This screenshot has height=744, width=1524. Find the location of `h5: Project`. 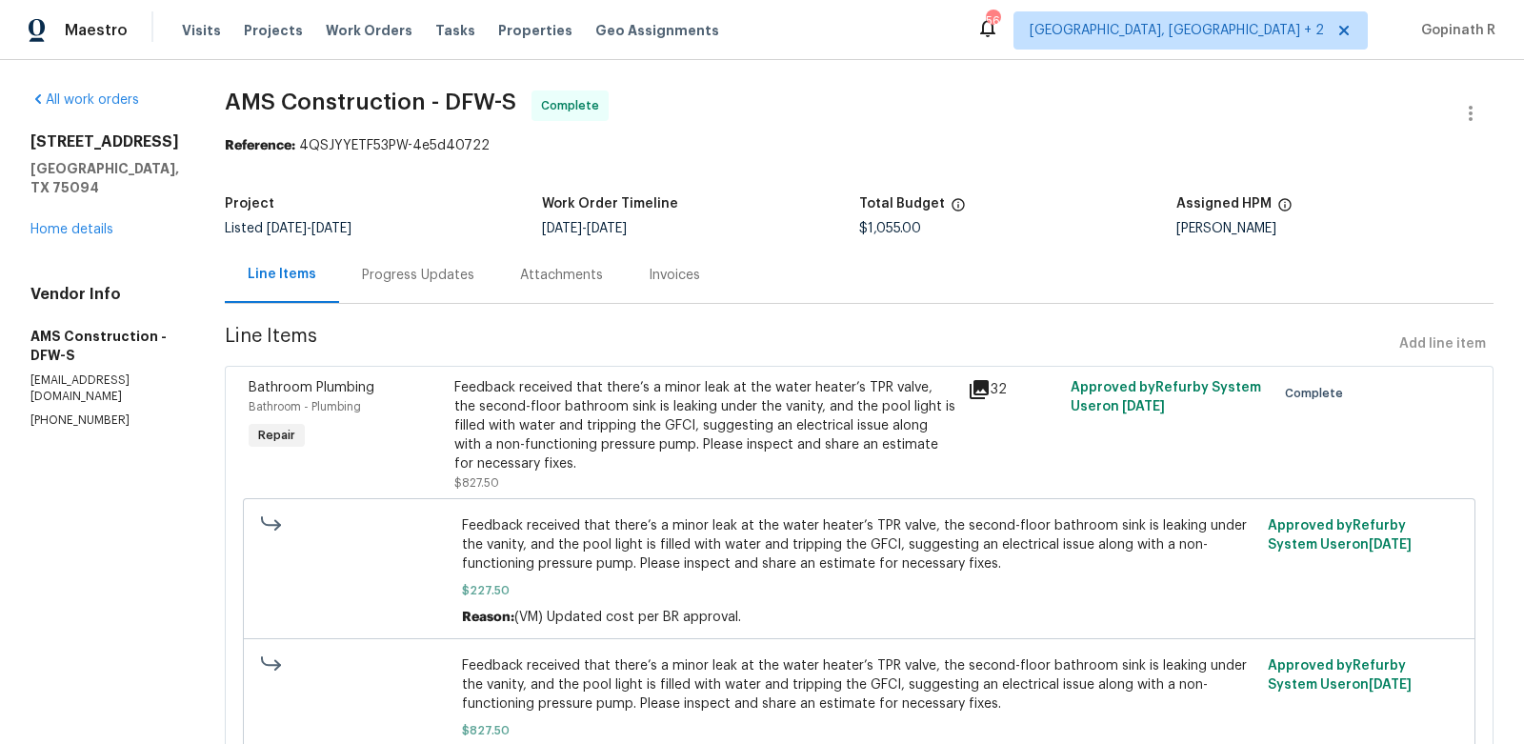

h5: Project is located at coordinates (250, 204).